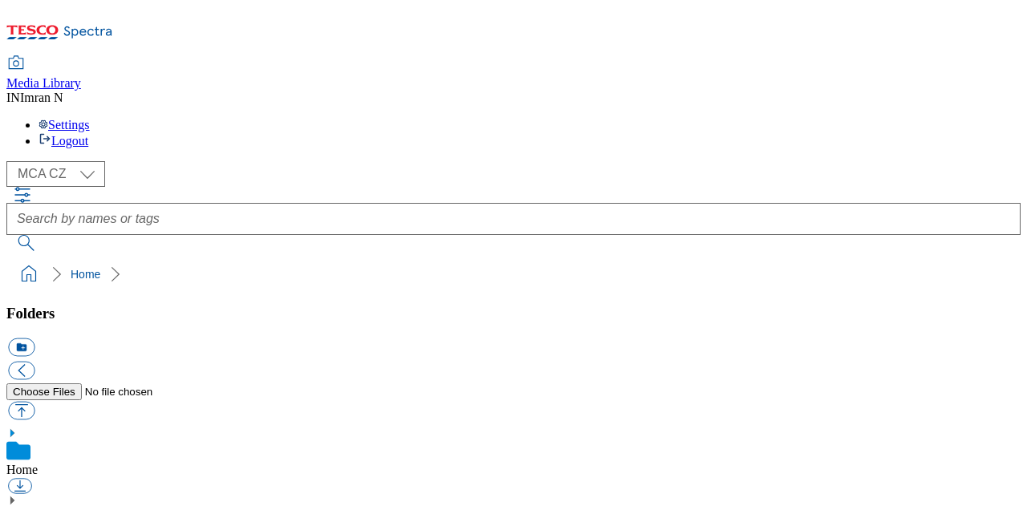 The image size is (1027, 506). I want to click on a: Settings, so click(64, 124).